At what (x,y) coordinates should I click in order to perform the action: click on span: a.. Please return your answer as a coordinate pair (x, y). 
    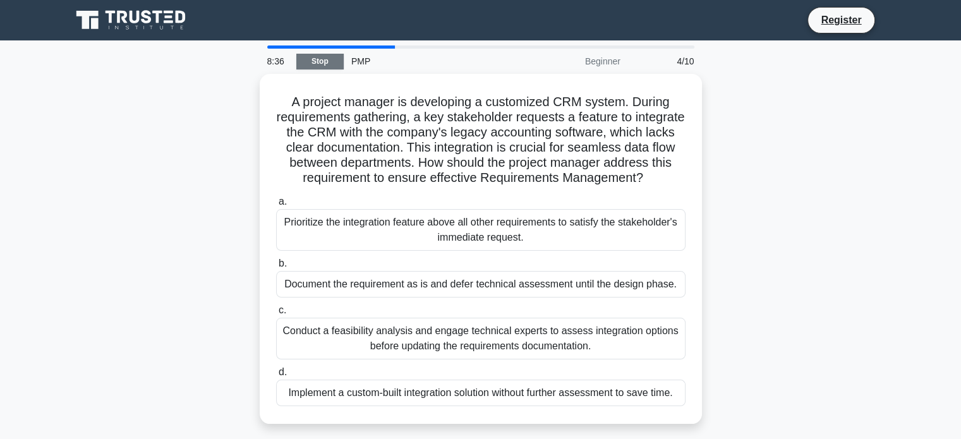
    Looking at the image, I should click on (283, 201).